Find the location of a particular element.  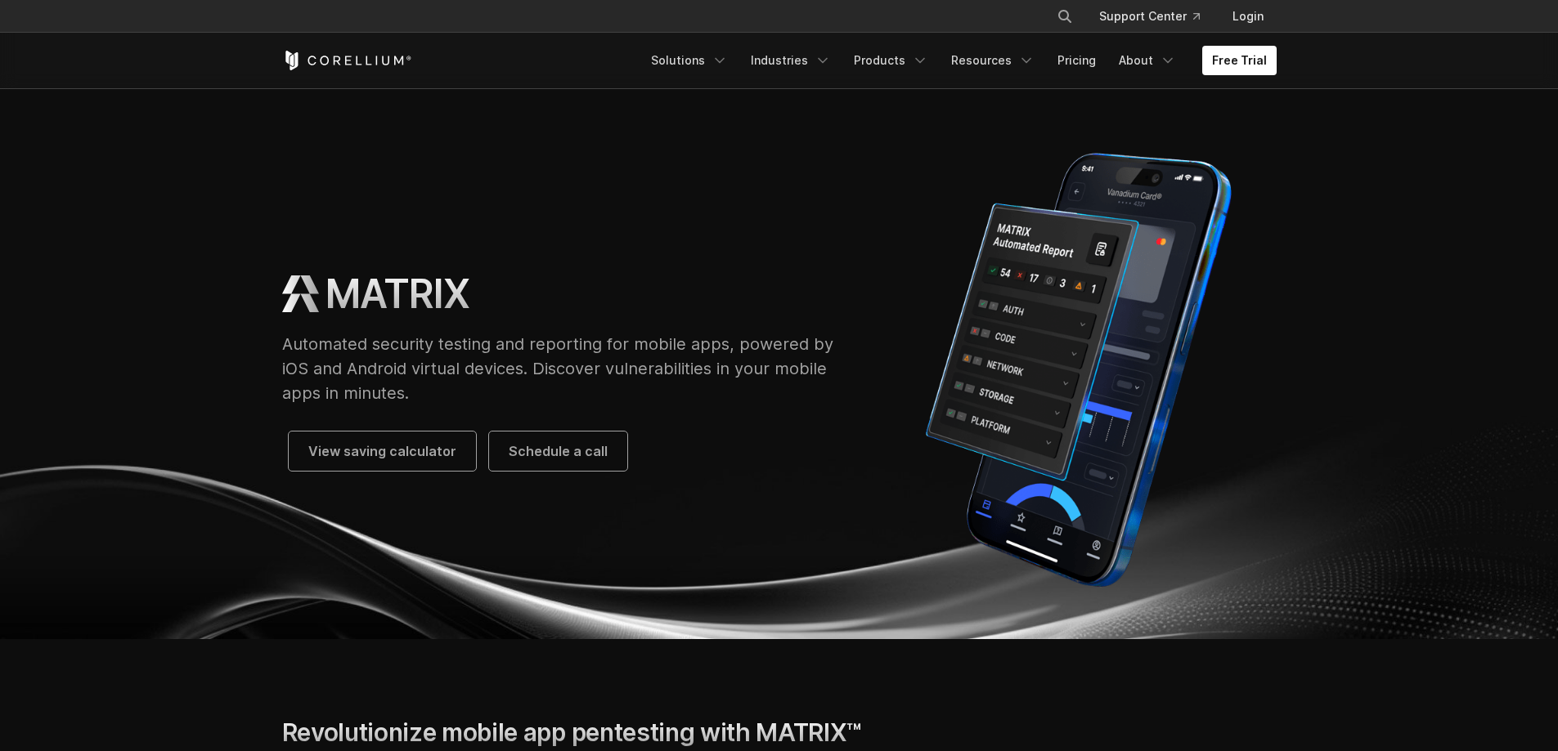

a: Free Trial is located at coordinates (1239, 61).